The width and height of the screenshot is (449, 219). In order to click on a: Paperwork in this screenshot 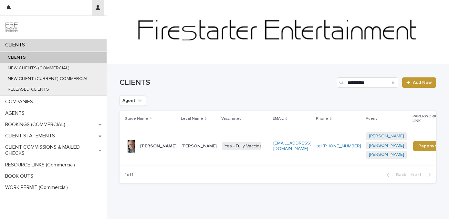, I will do `click(430, 146)`.